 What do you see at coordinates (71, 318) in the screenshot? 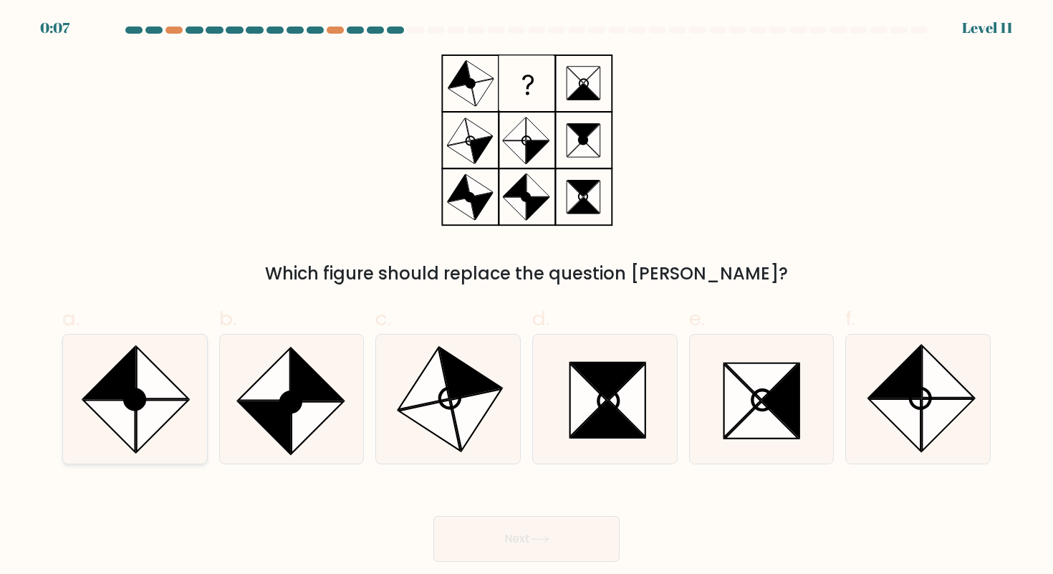
I see `span: a.` at bounding box center [71, 318].